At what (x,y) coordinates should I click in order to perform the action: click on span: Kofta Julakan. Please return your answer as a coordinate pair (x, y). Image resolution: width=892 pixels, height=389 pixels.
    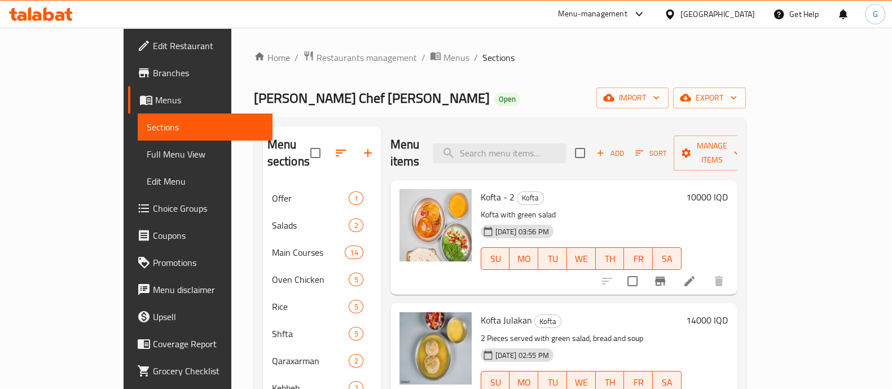
    Looking at the image, I should click on (506, 320).